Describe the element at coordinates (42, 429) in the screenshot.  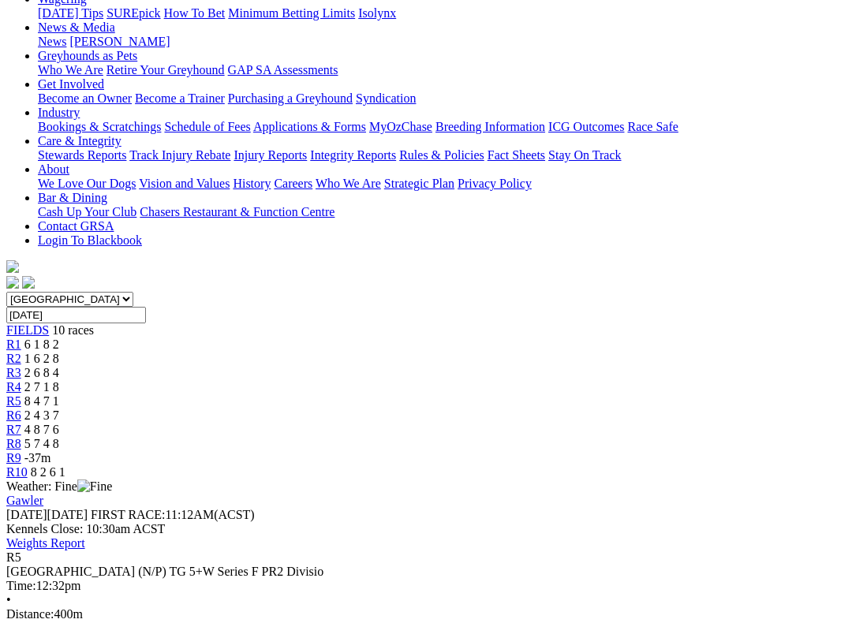
I see `span: 4 8 7 6` at that location.